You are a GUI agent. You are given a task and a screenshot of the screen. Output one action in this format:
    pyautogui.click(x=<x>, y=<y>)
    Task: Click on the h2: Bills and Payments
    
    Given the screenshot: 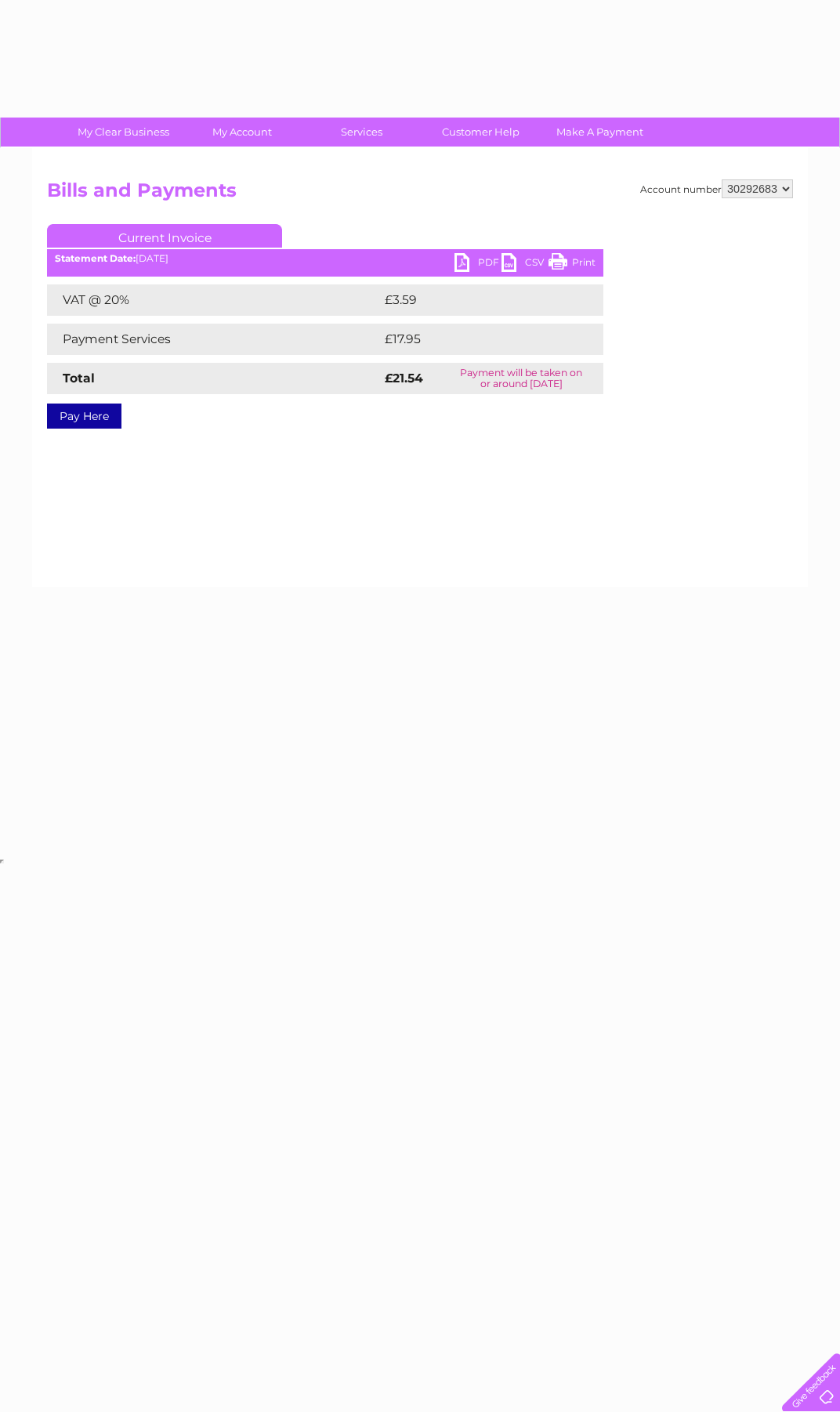 What is the action you would take?
    pyautogui.click(x=420, y=194)
    